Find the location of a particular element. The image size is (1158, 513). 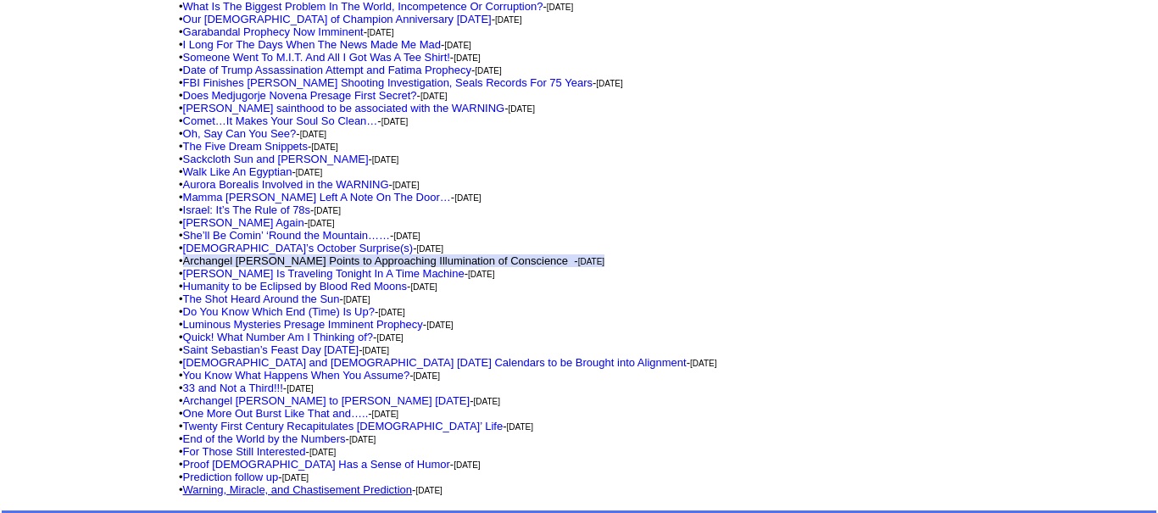

a: Date of Trump Assassination Attempt and Fatima Prophecy is located at coordinates (327, 70).